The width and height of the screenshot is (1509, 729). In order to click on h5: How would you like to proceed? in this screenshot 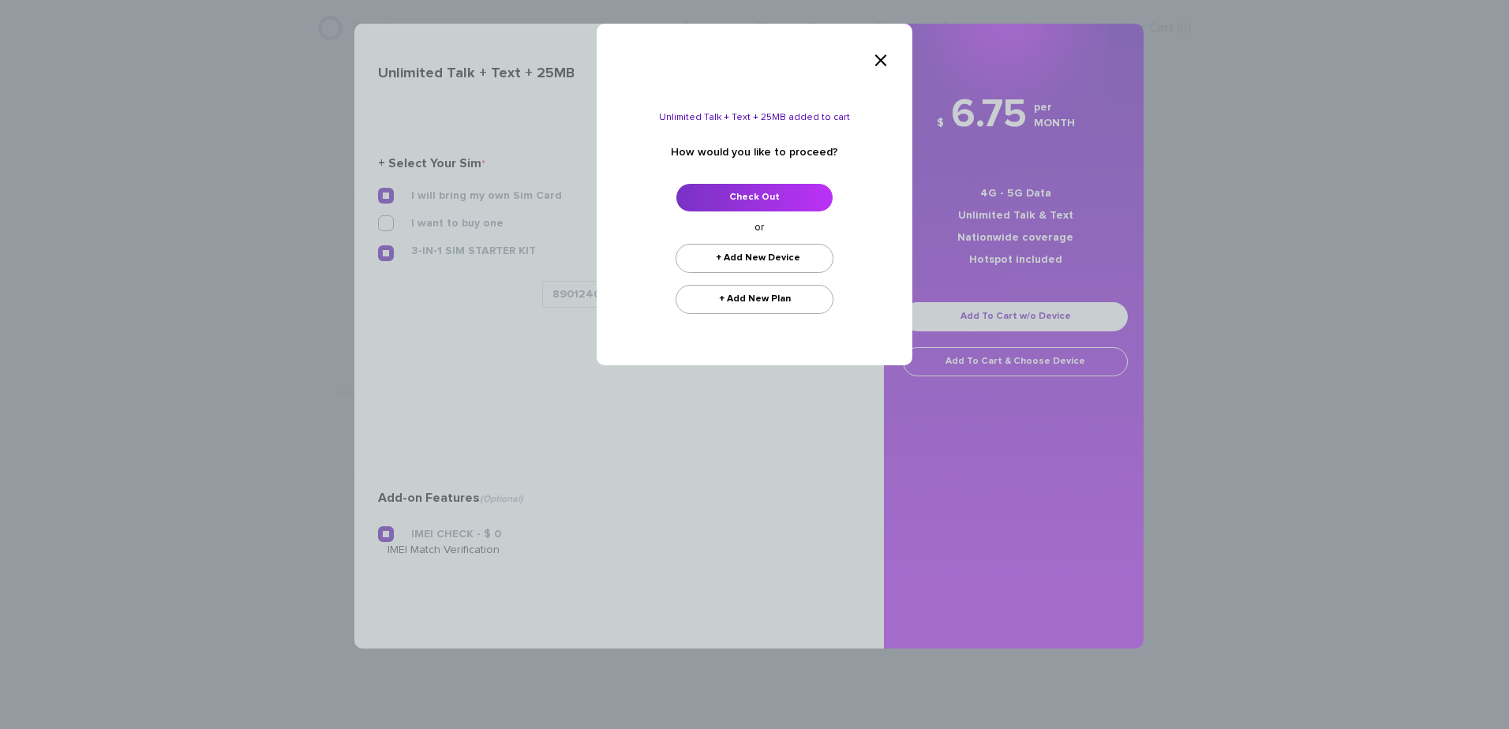, I will do `click(755, 152)`.